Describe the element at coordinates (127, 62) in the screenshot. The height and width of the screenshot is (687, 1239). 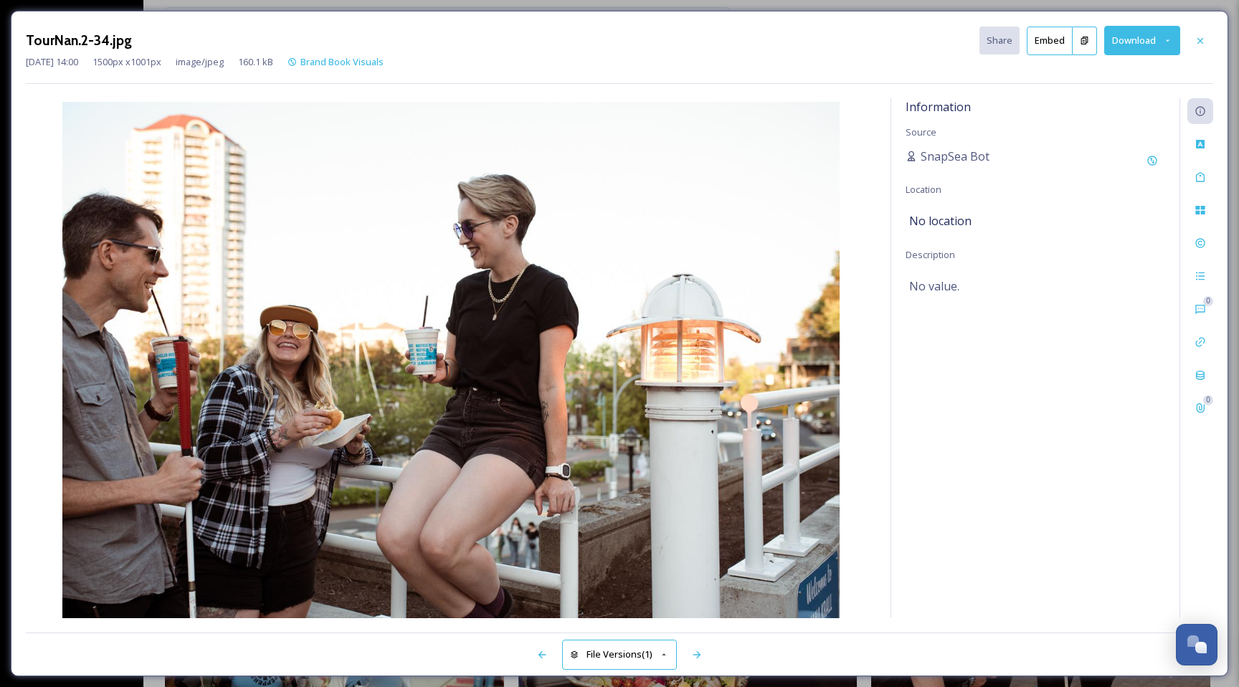
I see `span: 1500 px x 1001 px` at that location.